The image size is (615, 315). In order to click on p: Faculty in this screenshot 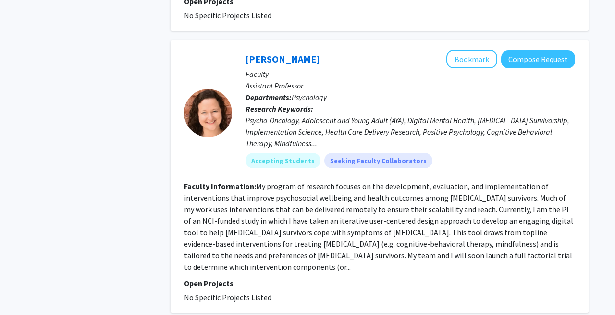, I will do `click(410, 74)`.